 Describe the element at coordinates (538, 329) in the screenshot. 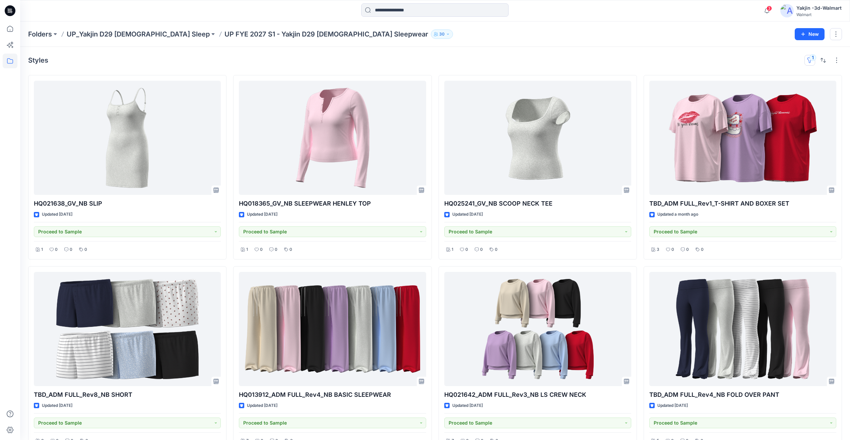

I see `a: HQ021642_ADM FULL_Rev3_NB LS CREW NECK` at that location.